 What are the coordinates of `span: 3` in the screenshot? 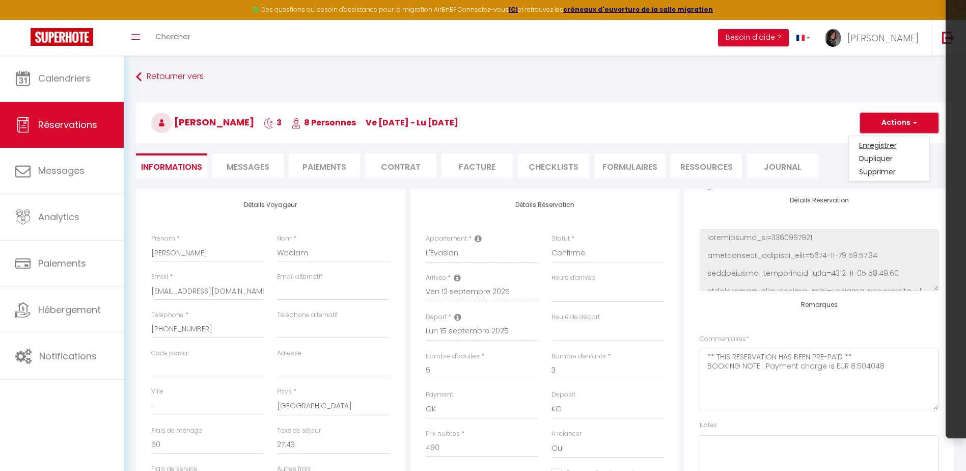 It's located at (273, 122).